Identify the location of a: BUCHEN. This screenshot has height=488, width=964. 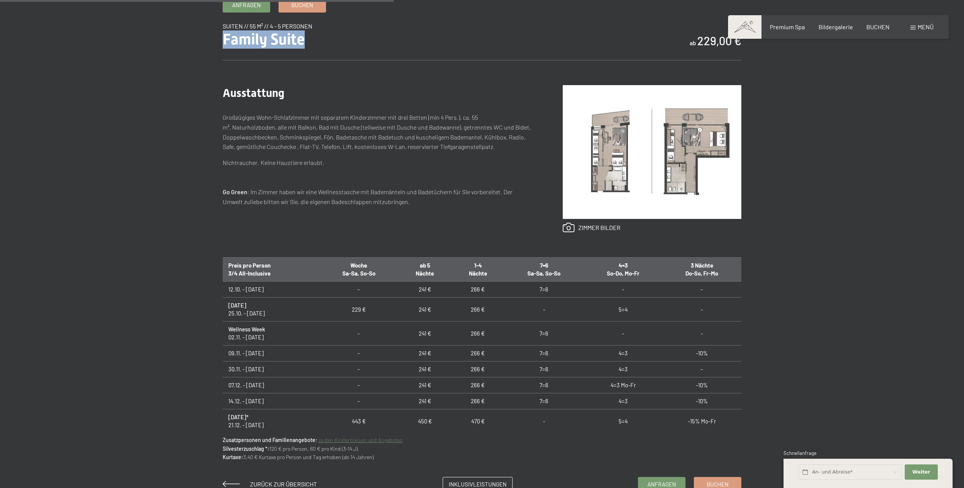
(878, 27).